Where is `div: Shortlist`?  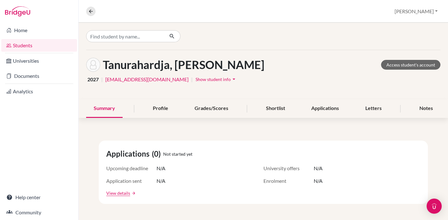
div: Shortlist is located at coordinates (276, 108).